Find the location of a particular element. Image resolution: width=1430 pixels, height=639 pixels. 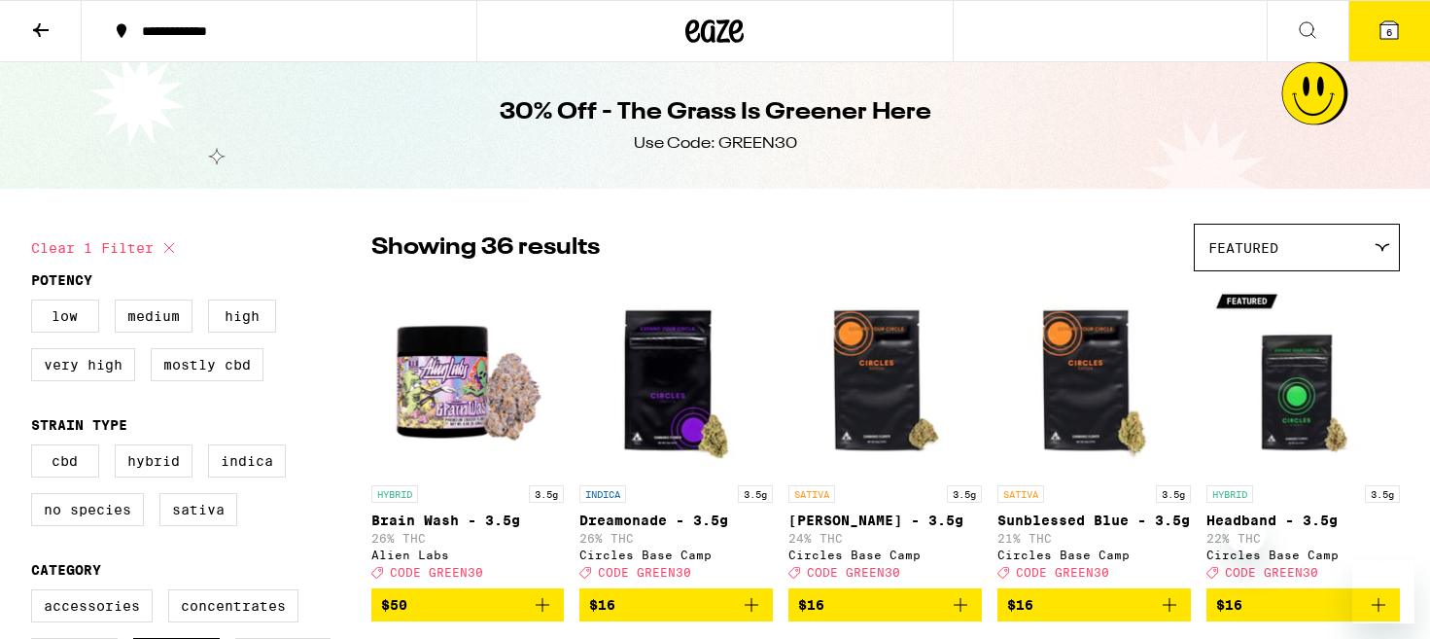

a: Open page for Sunblessed Blue - 3.5g from Circles Base Camp is located at coordinates (1094, 435).